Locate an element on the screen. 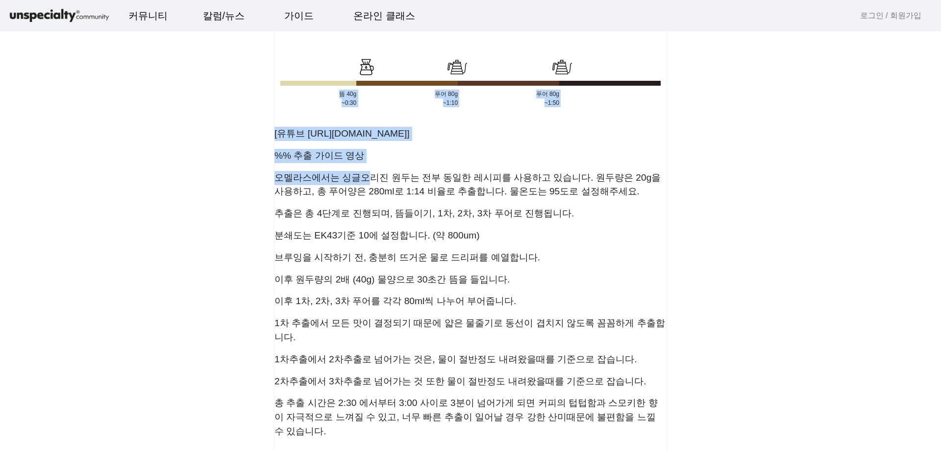  a: 설정 is located at coordinates (157, 323).